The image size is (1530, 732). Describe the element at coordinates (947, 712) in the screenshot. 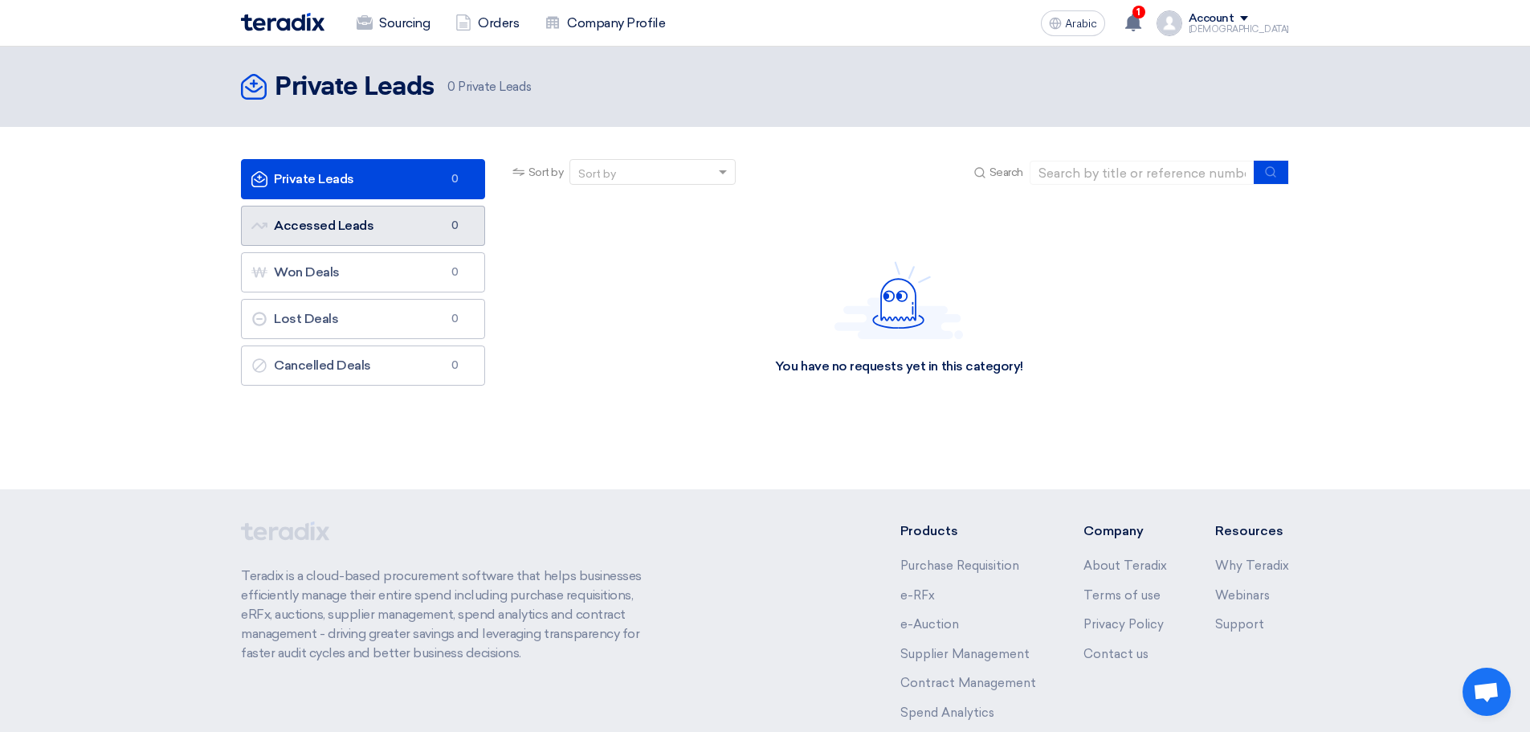

I see `font: Spend Analytics` at that location.